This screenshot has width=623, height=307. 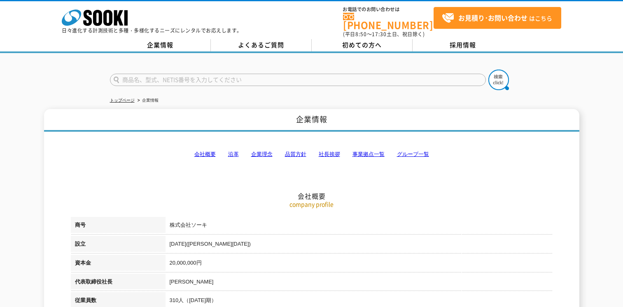 What do you see at coordinates (493, 18) in the screenshot?
I see `strong: お見積り･お問い合わせ` at bounding box center [493, 18].